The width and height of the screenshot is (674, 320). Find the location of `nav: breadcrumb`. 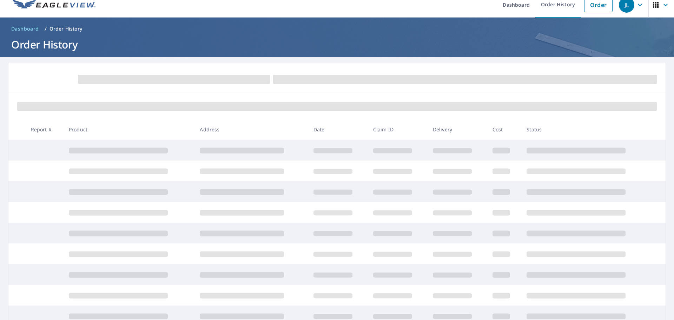

nav: breadcrumb is located at coordinates (337, 29).